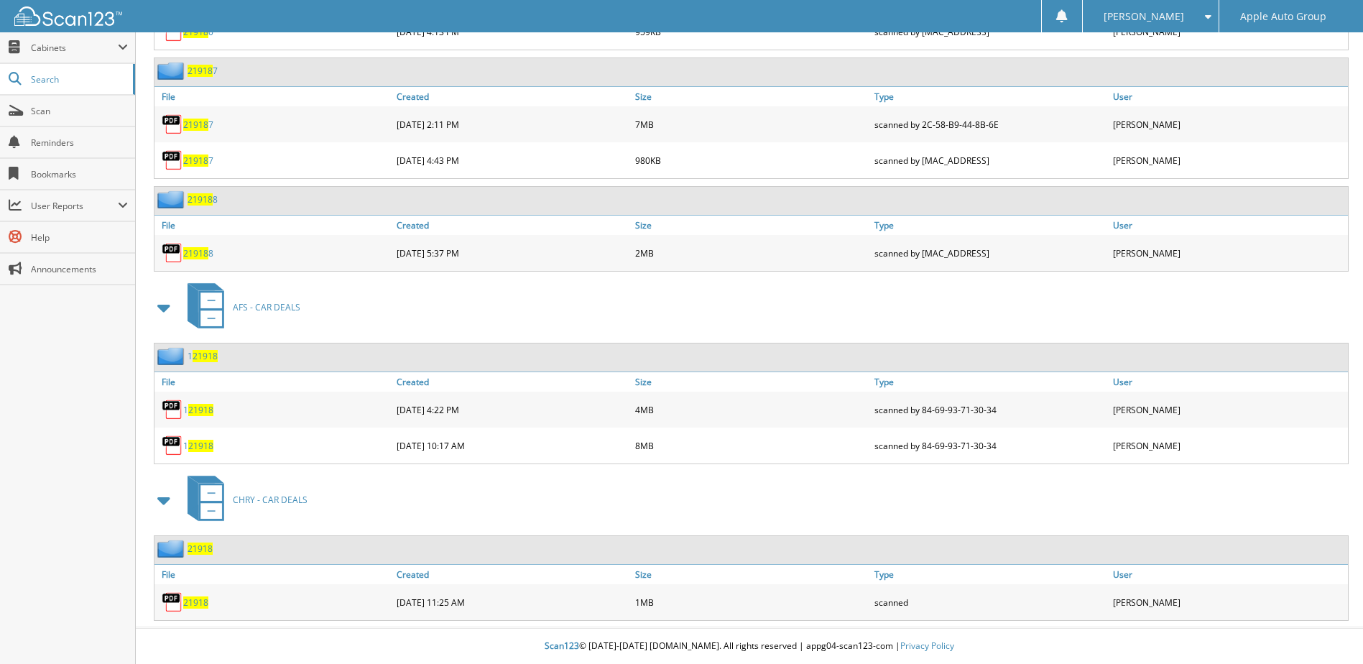 This screenshot has height=664, width=1363. What do you see at coordinates (751, 124) in the screenshot?
I see `div: 7MB` at bounding box center [751, 124].